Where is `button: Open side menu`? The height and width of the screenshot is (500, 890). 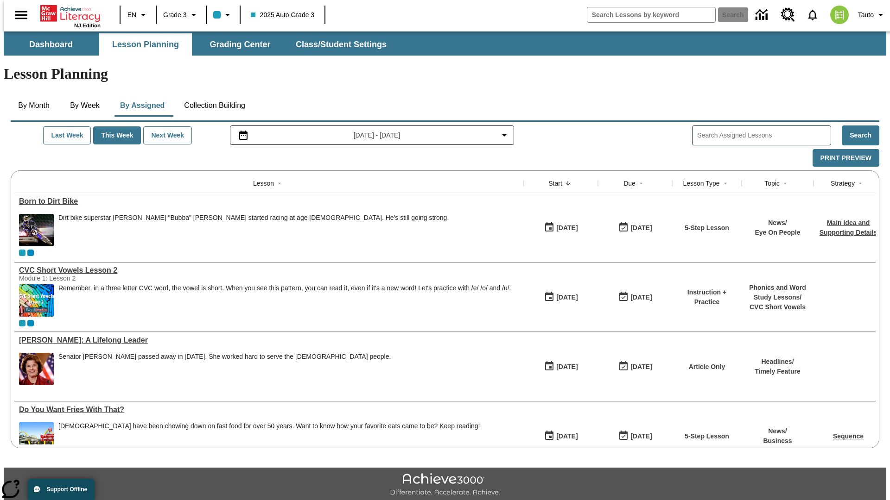 button: Open side menu is located at coordinates (21, 15).